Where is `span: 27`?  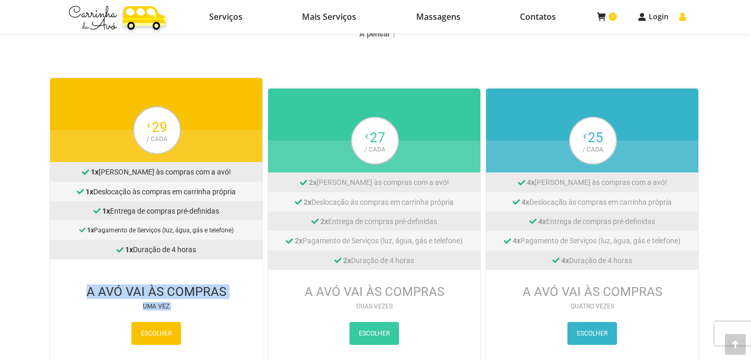 span: 27 is located at coordinates (377, 138).